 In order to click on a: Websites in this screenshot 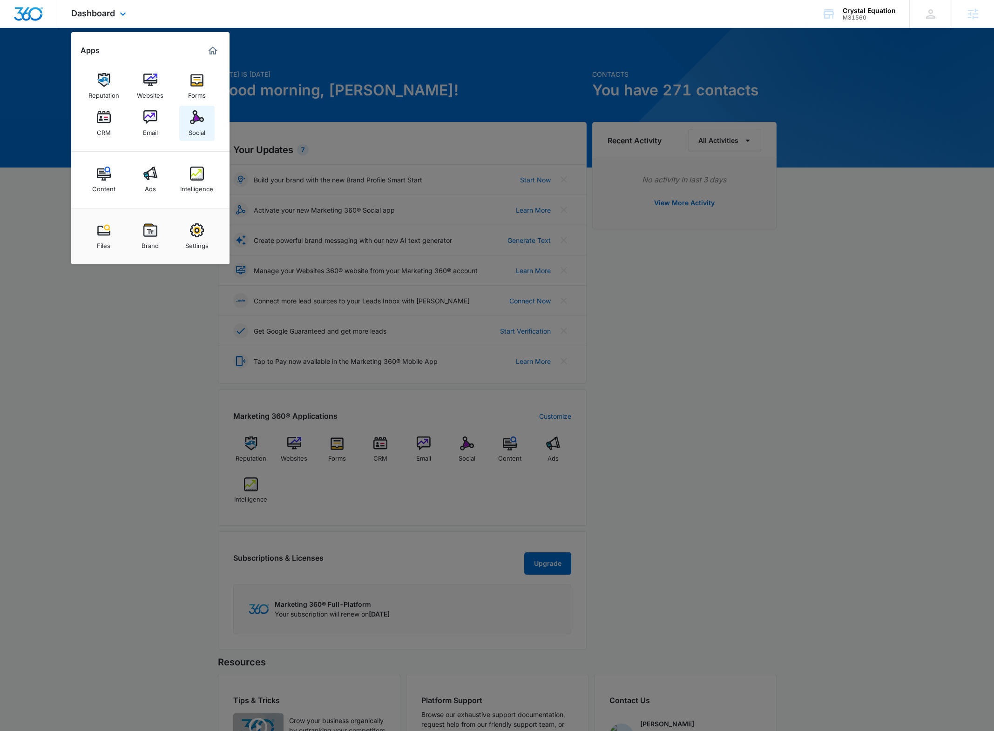, I will do `click(150, 86)`.